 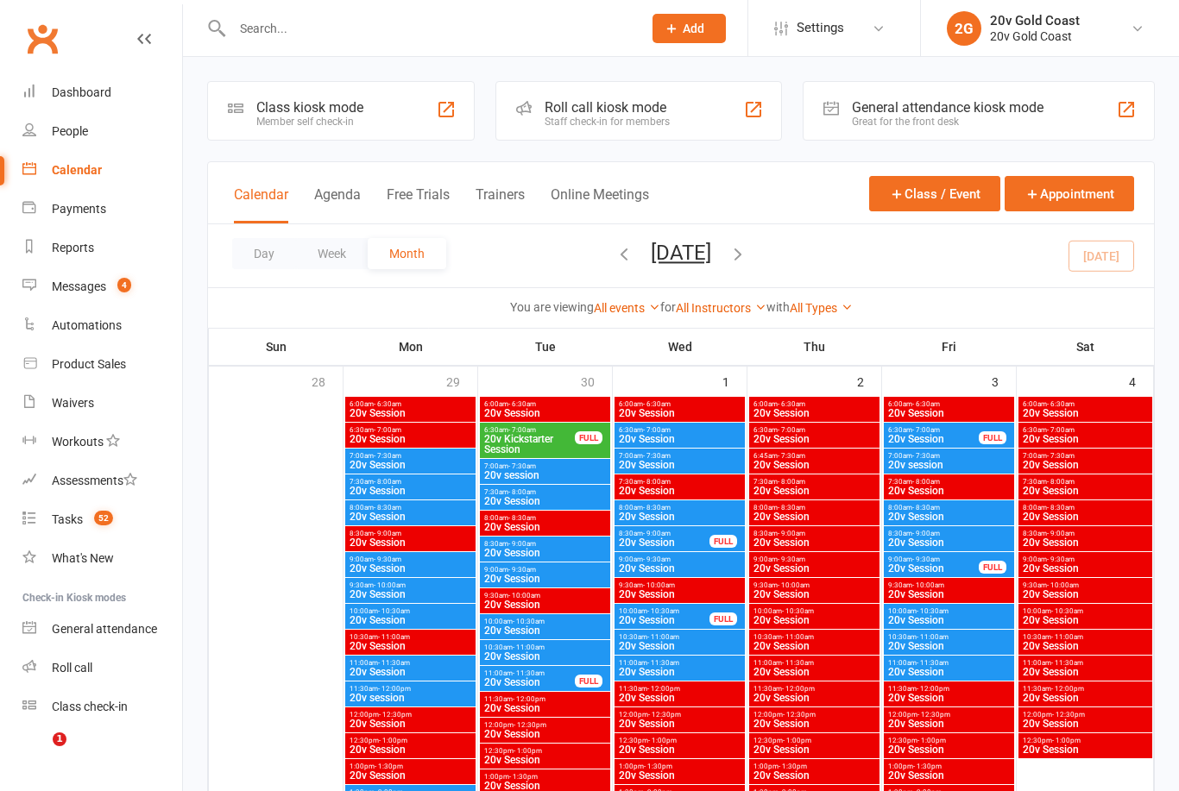 What do you see at coordinates (1085, 507) in the screenshot?
I see `span: 8:00am` at bounding box center [1085, 507].